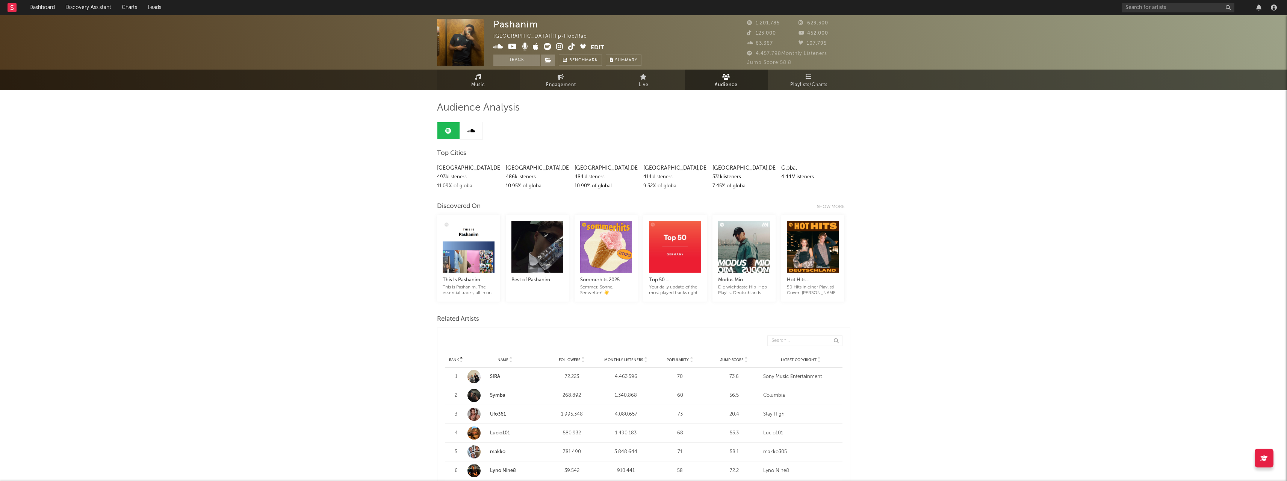  I want to click on span: 4.457.798 Monthly Listeners, so click(787, 53).